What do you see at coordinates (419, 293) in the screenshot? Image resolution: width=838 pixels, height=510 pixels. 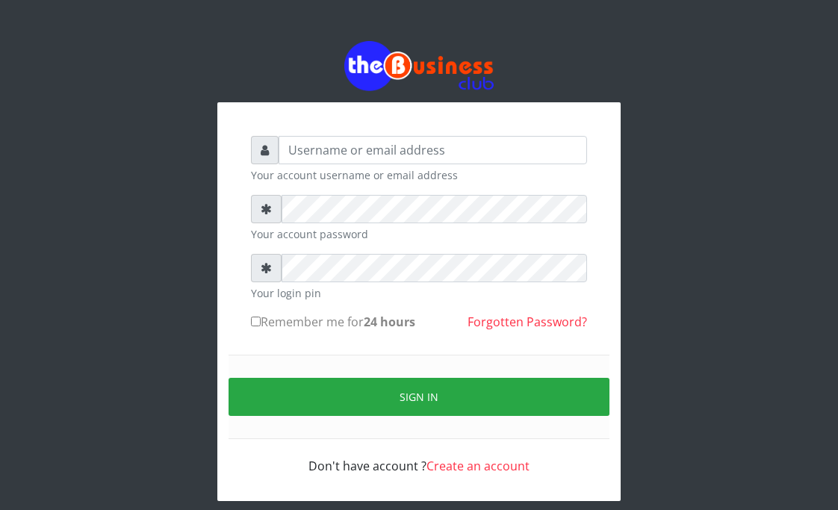 I see `small: Your login pin` at bounding box center [419, 293].